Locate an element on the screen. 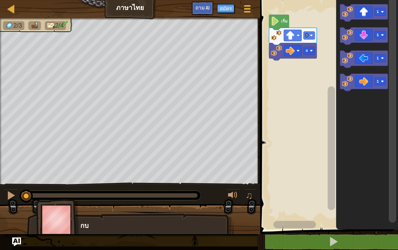 The width and height of the screenshot is (398, 250). li: เก็บอัญมณี is located at coordinates (14, 26).